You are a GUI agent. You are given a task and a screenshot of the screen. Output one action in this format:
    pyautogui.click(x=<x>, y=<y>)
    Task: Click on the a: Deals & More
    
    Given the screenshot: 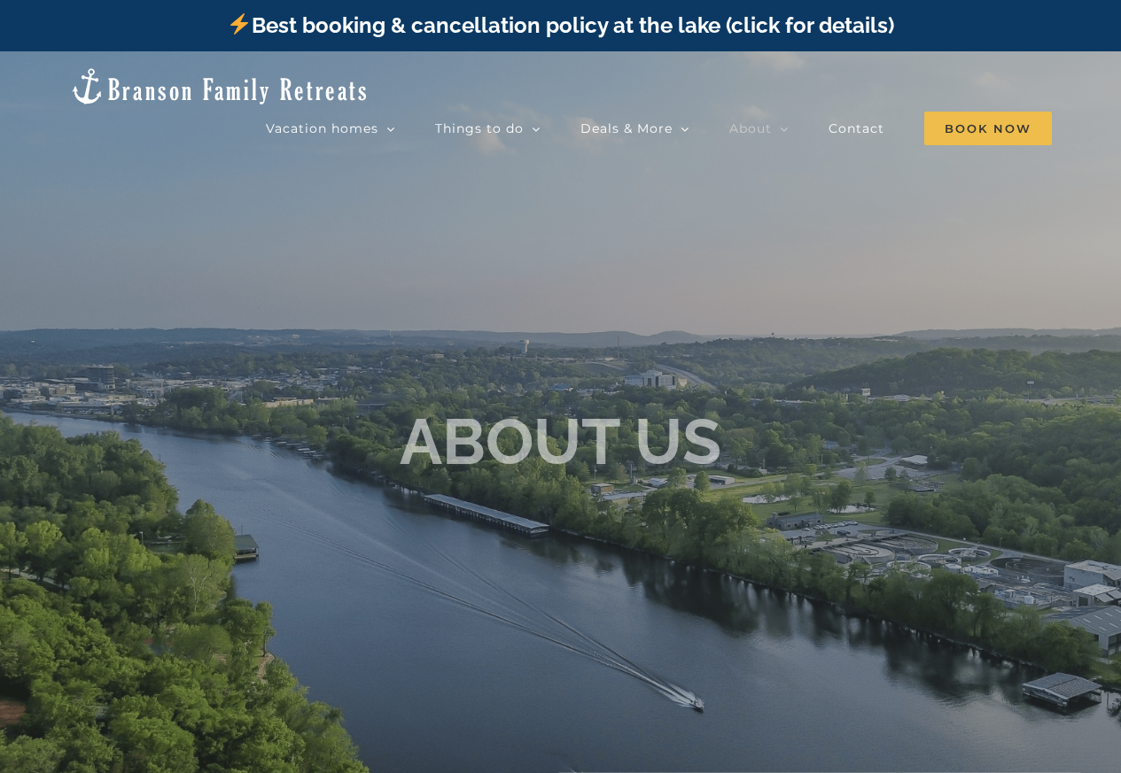 What is the action you would take?
    pyautogui.click(x=634, y=128)
    